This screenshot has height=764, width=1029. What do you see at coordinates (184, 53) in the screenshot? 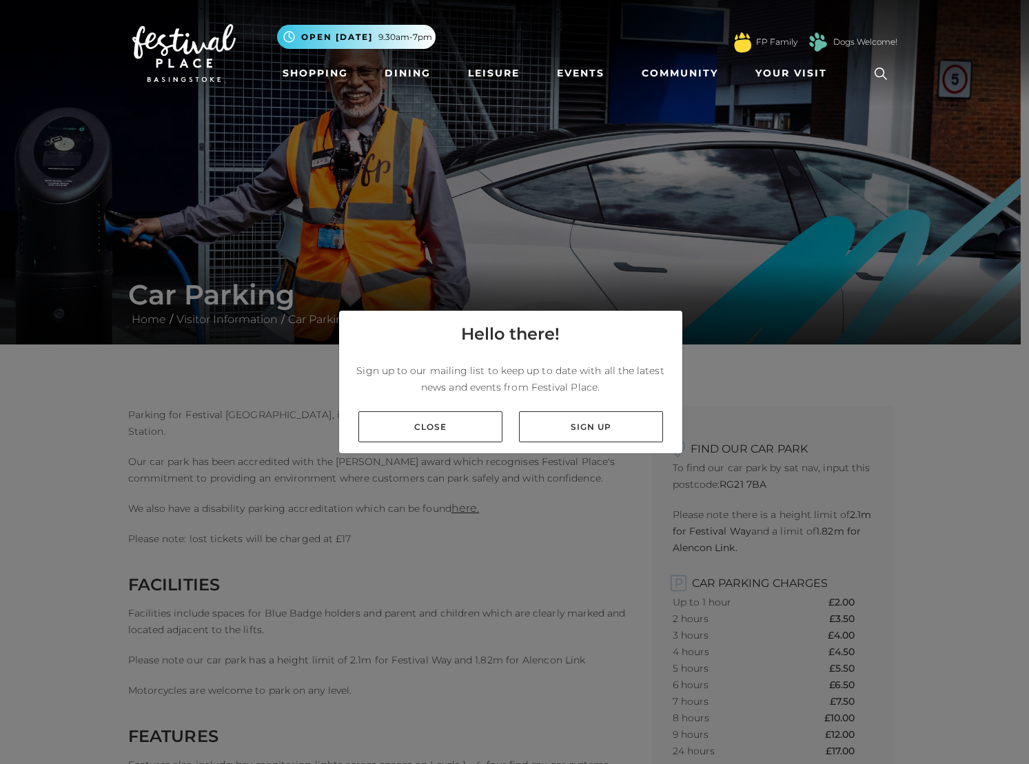
I see `img: Festival Place Logo` at bounding box center [184, 53].